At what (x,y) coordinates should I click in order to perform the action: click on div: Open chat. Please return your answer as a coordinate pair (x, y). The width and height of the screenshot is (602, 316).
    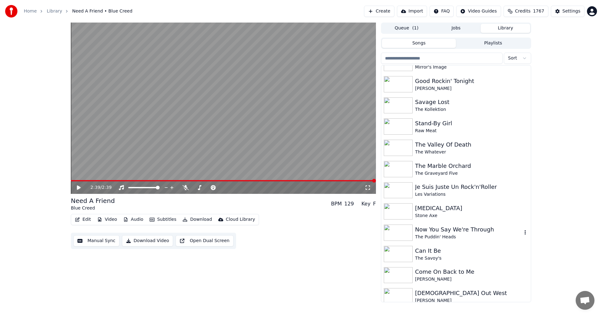
    Looking at the image, I should click on (585, 301).